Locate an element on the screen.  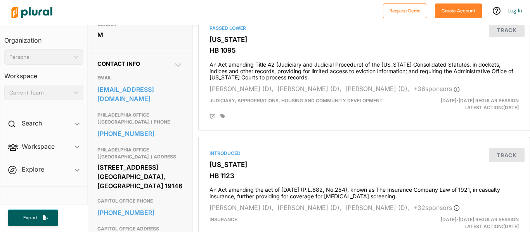
h3: Organization is located at coordinates (44, 38).